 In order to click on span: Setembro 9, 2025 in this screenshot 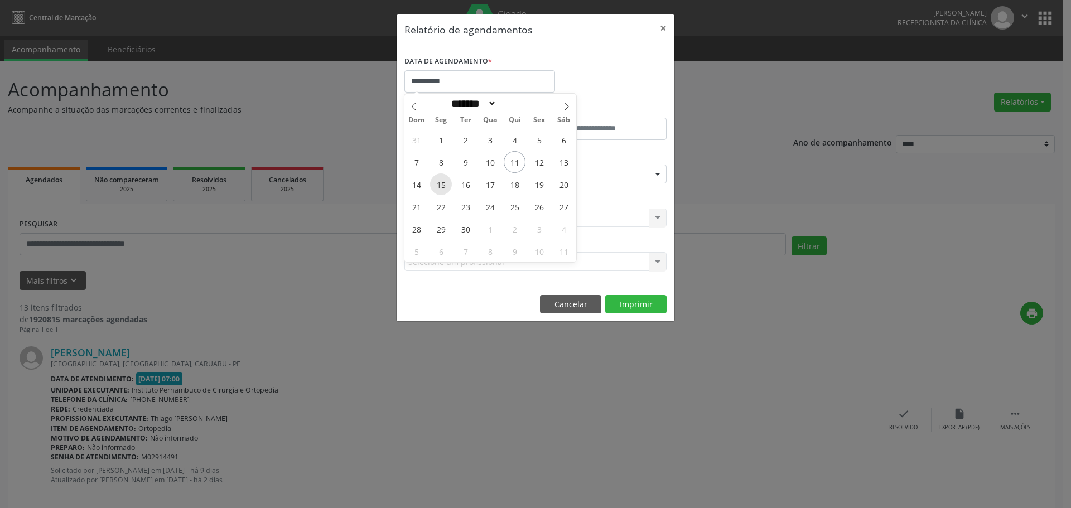, I will do `click(465, 162)`.